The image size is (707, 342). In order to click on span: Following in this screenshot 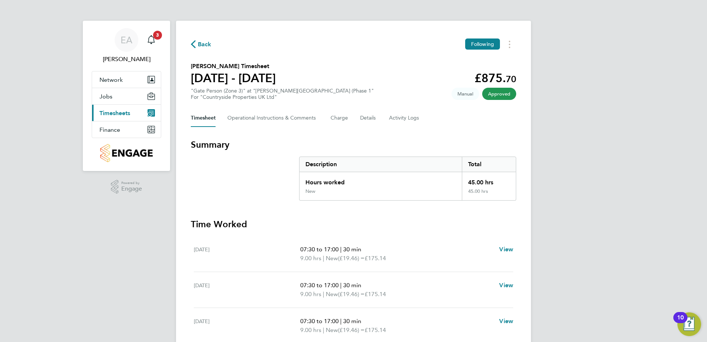, I will do `click(483, 44)`.